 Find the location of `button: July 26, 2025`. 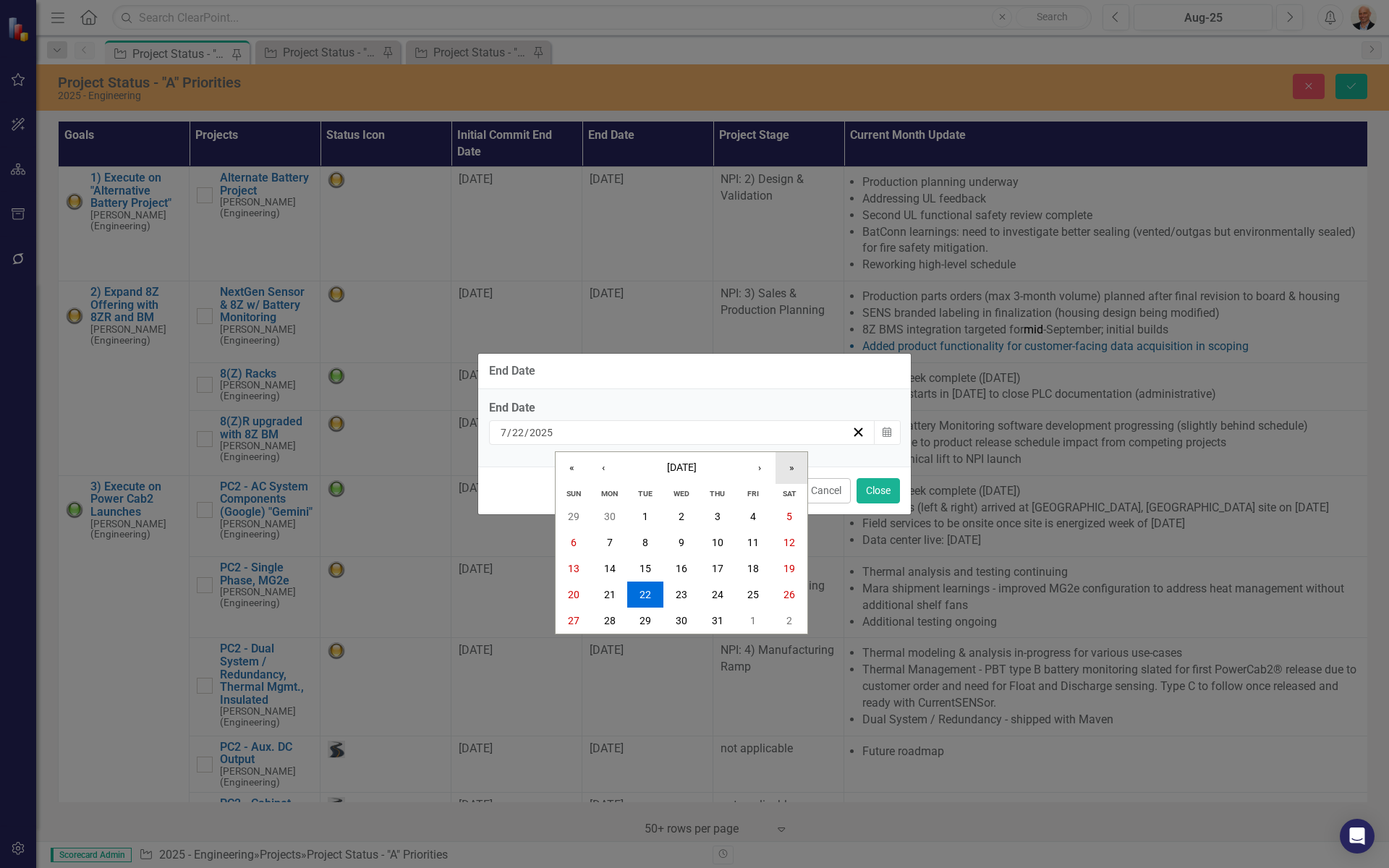

button: July 26, 2025 is located at coordinates (790, 595).